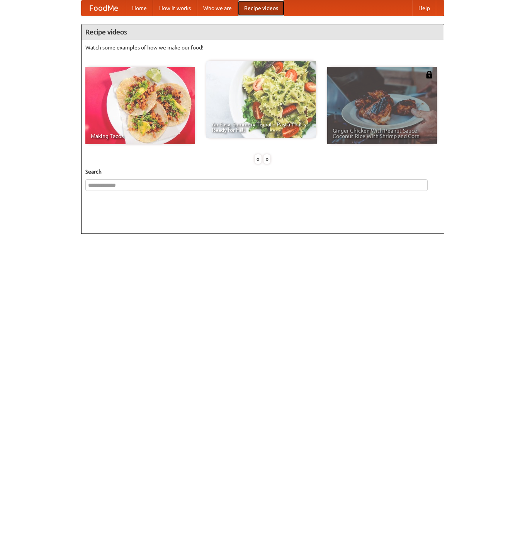 The height and width of the screenshot is (547, 525). What do you see at coordinates (140, 136) in the screenshot?
I see `span: Making Tacos` at bounding box center [140, 136].